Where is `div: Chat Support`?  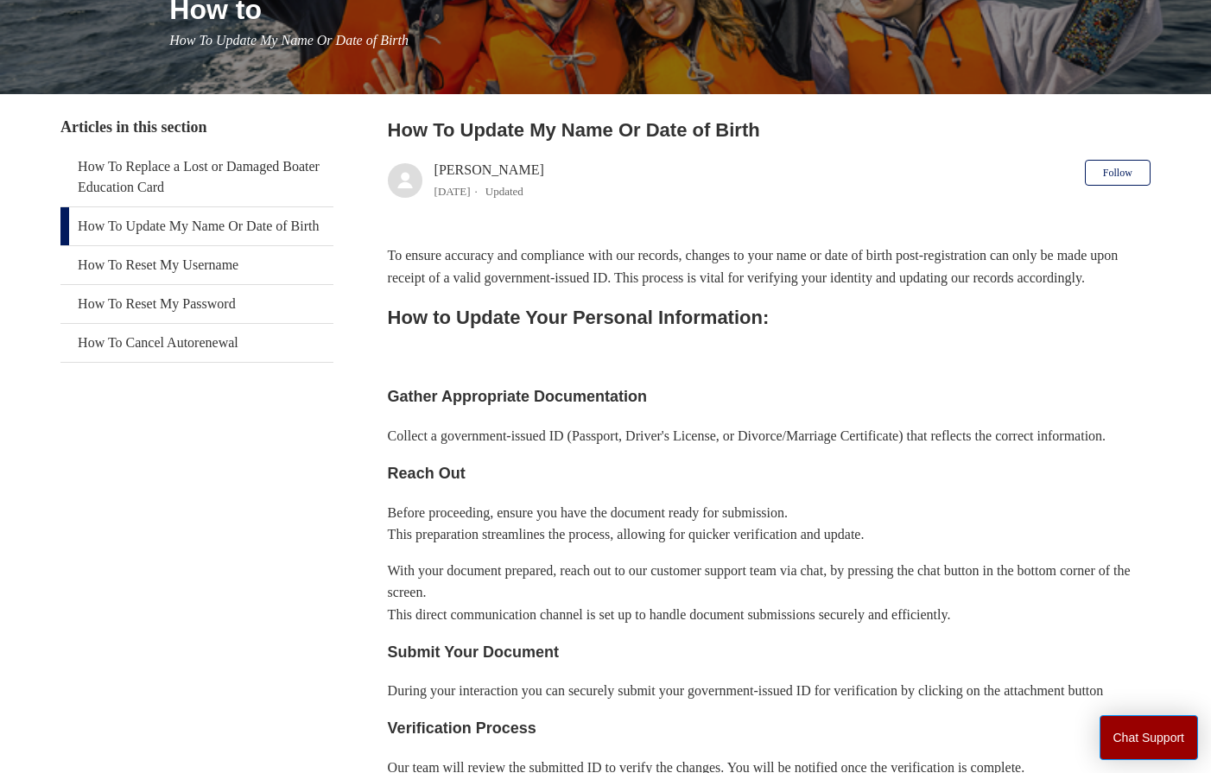 div: Chat Support is located at coordinates (1149, 738).